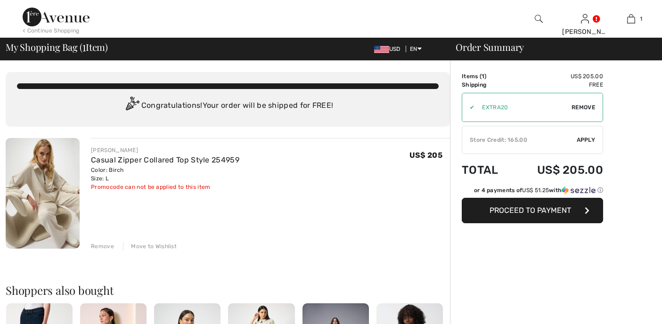  I want to click on span: Apply, so click(586, 140).